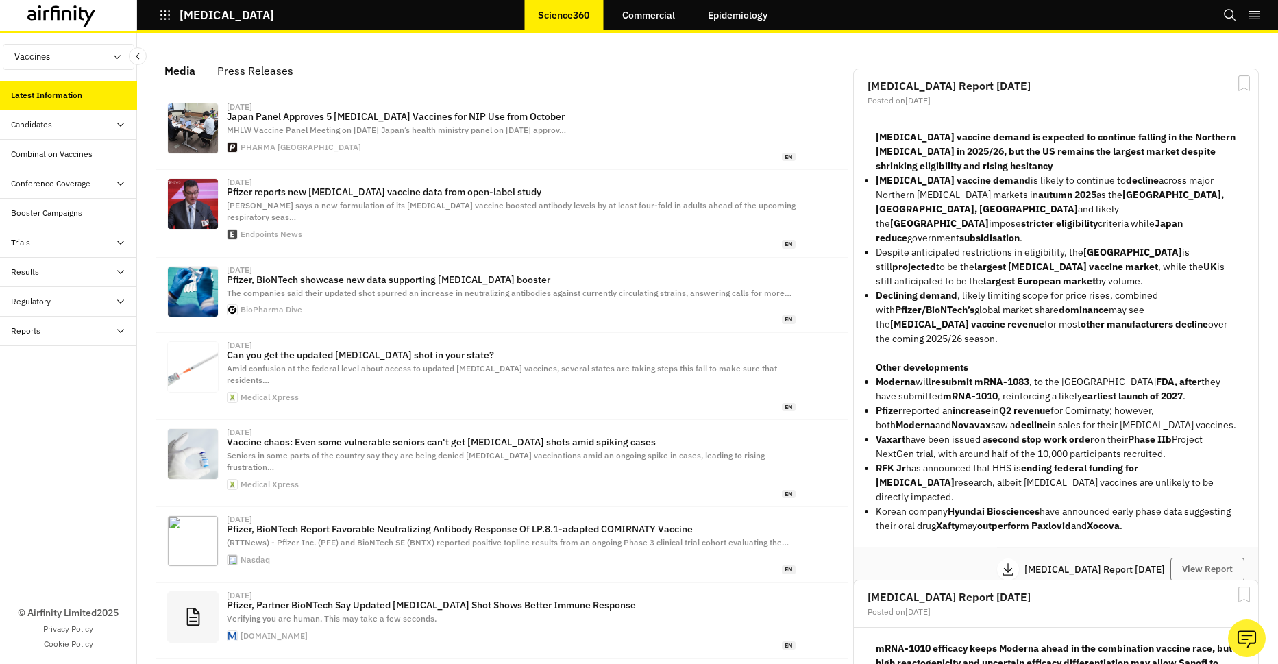 The width and height of the screenshot is (1278, 664). I want to click on strong: stricter eligibility, so click(1060, 223).